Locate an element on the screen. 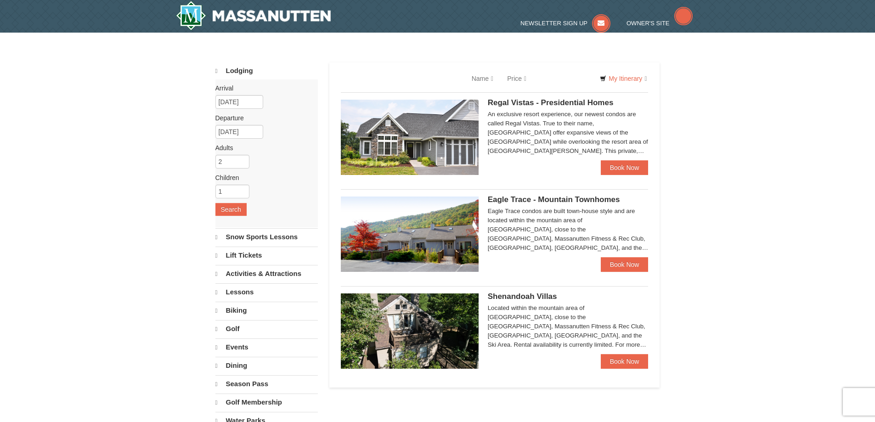 The image size is (875, 422). img: 19219019-2-e70bf45f.jpg is located at coordinates (410, 331).